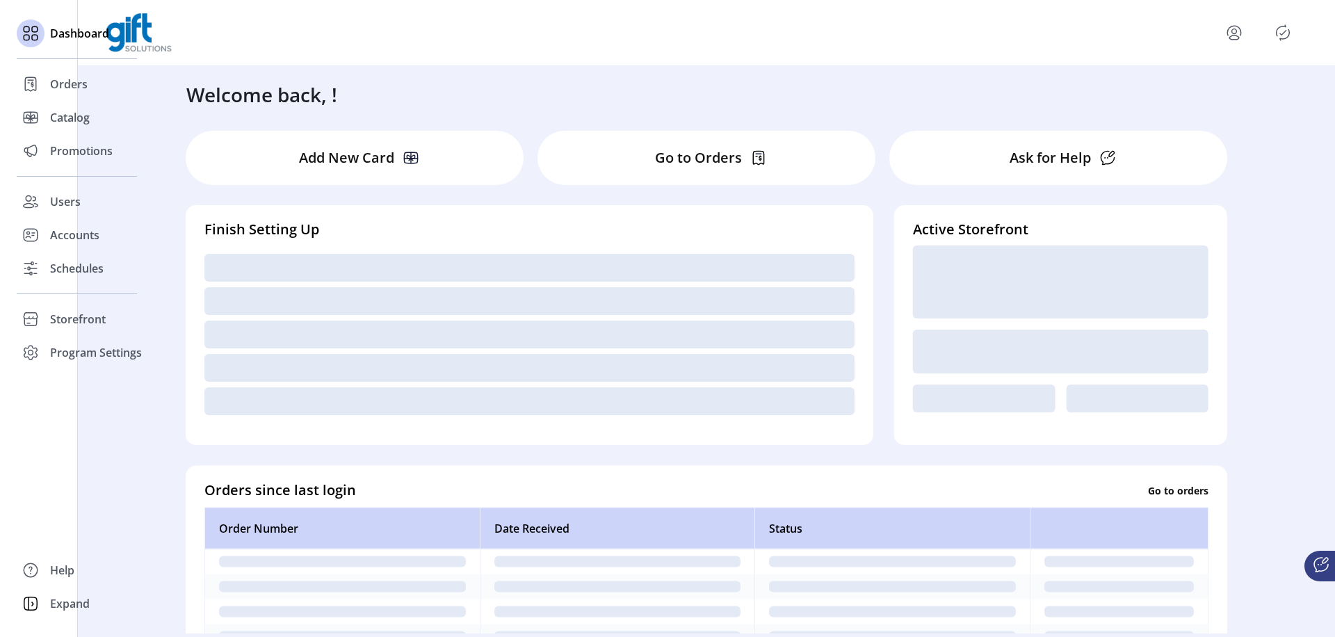 The image size is (1335, 637). What do you see at coordinates (62, 570) in the screenshot?
I see `span: Help` at bounding box center [62, 570].